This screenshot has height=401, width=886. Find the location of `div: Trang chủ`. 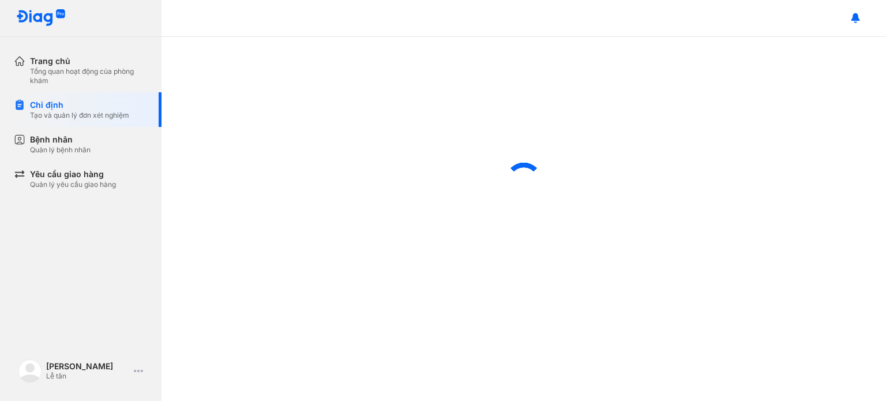

div: Trang chủ is located at coordinates (89, 61).